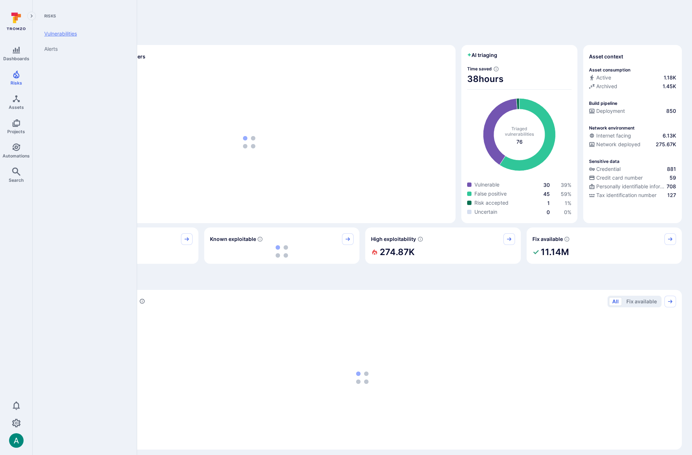 This screenshot has width=692, height=455. What do you see at coordinates (566, 185) in the screenshot?
I see `a: 39%` at bounding box center [566, 185].